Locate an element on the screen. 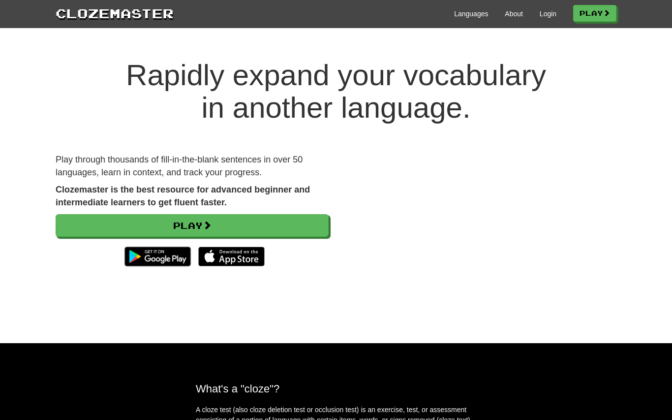  img: Get it on Google Play is located at coordinates (158, 256).